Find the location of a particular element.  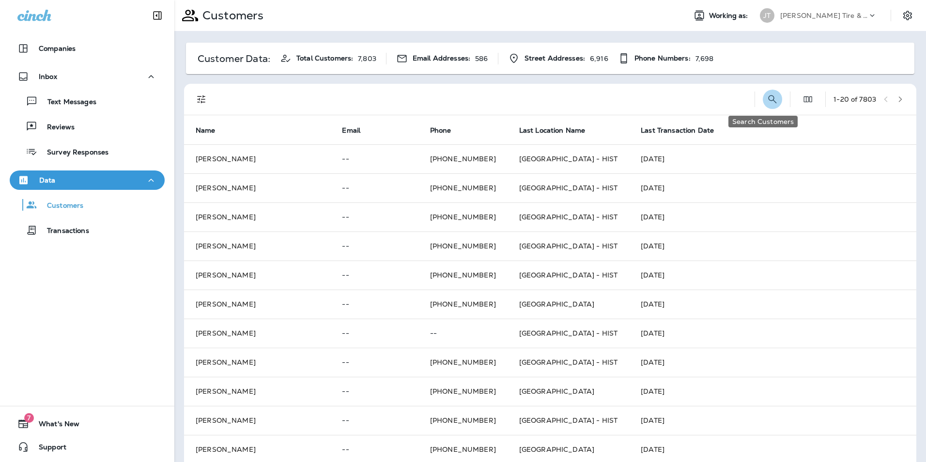

div: 1 - 20 of 7803 is located at coordinates (855, 99).